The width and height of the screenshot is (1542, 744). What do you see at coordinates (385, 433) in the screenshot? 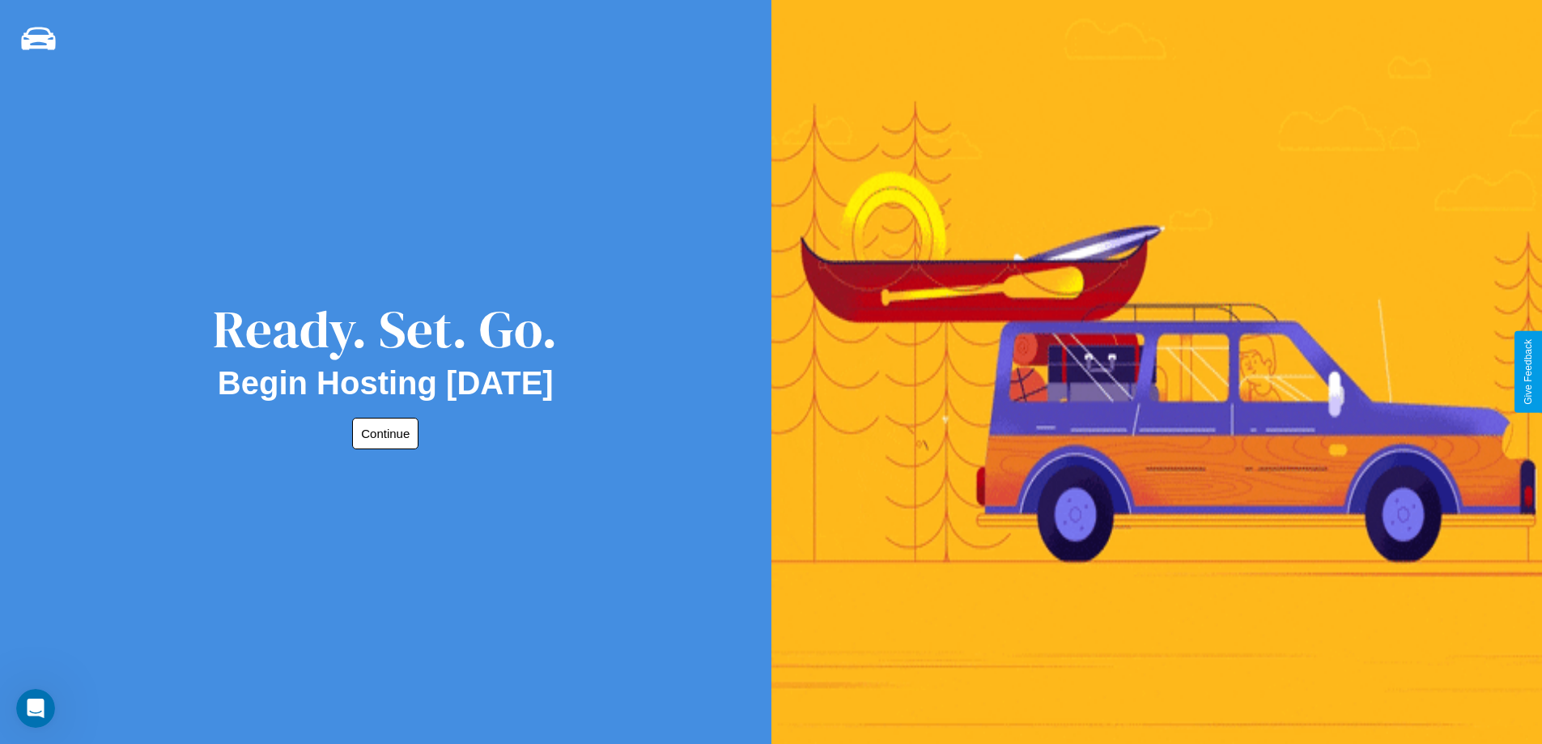
I see `button: Continue` at bounding box center [385, 433].